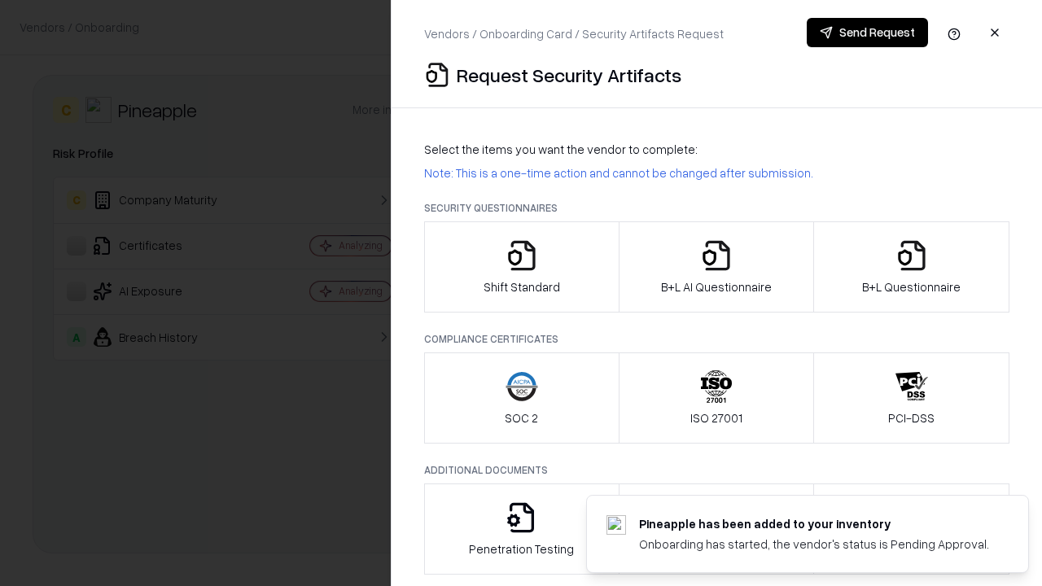 This screenshot has height=586, width=1042. I want to click on button: Penetration Testing, so click(522, 529).